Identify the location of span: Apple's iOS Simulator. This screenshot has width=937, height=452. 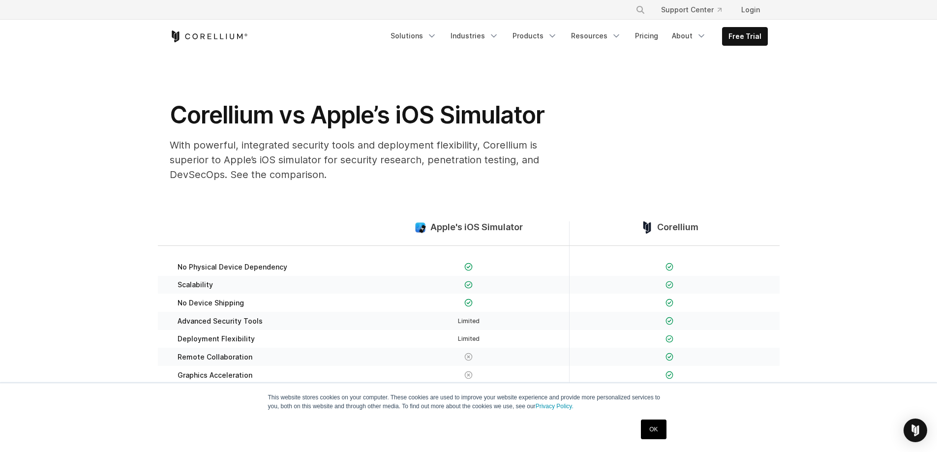
(476, 227).